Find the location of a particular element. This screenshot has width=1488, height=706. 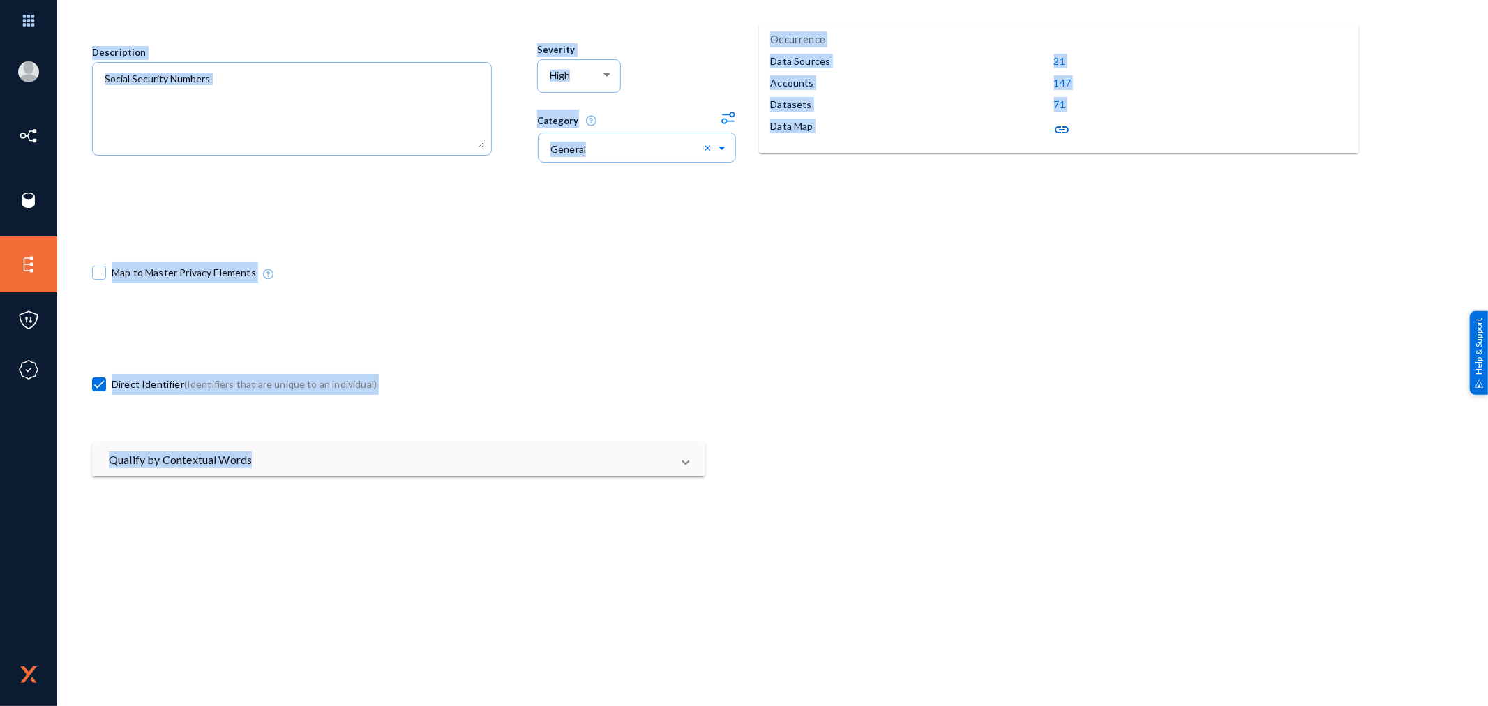

span: Direct Identifier is located at coordinates (244, 384).